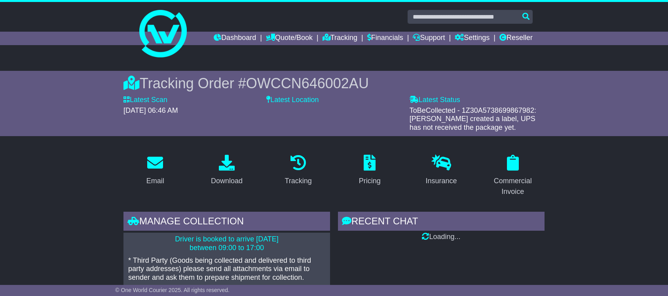  What do you see at coordinates (155, 181) in the screenshot?
I see `div: Email` at bounding box center [155, 181].